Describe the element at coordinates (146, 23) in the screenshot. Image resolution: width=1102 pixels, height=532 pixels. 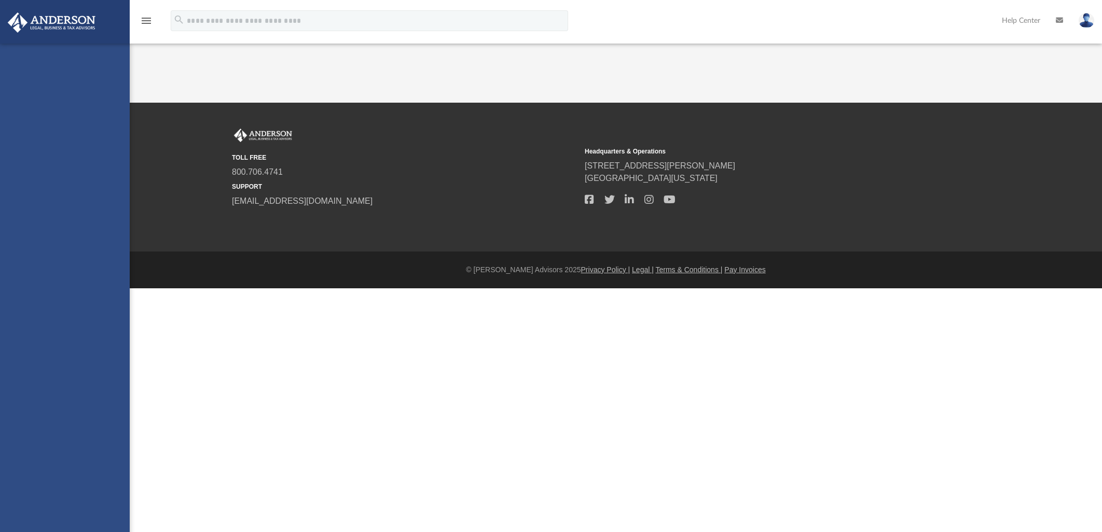
I see `a: menu` at that location.